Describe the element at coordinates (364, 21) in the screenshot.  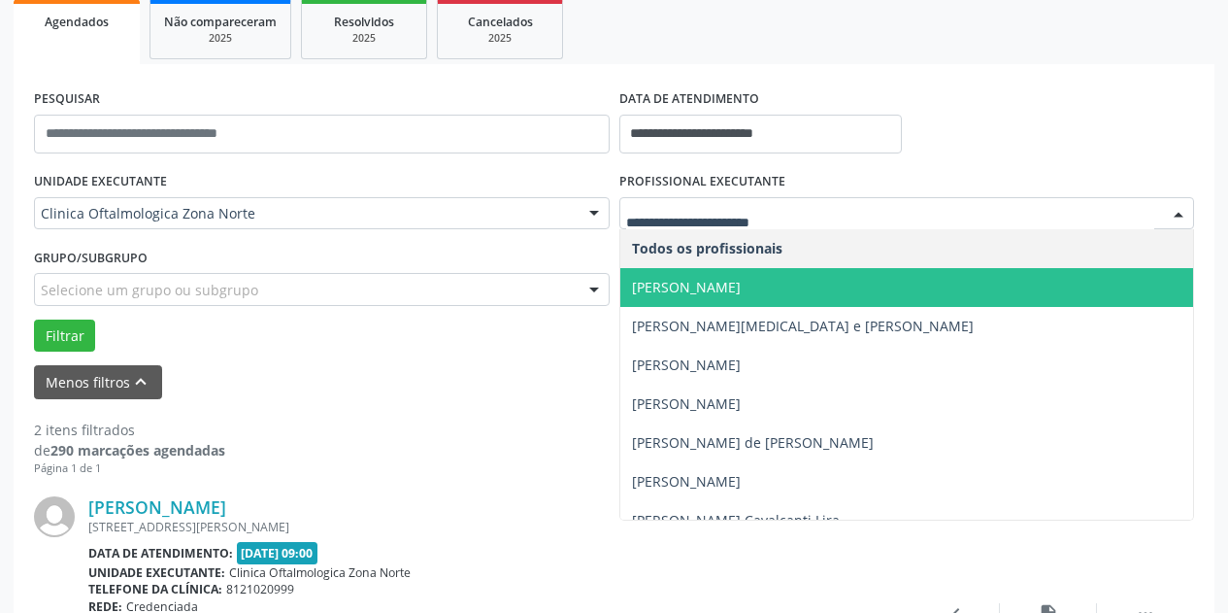
I see `span: Resolvidos` at that location.